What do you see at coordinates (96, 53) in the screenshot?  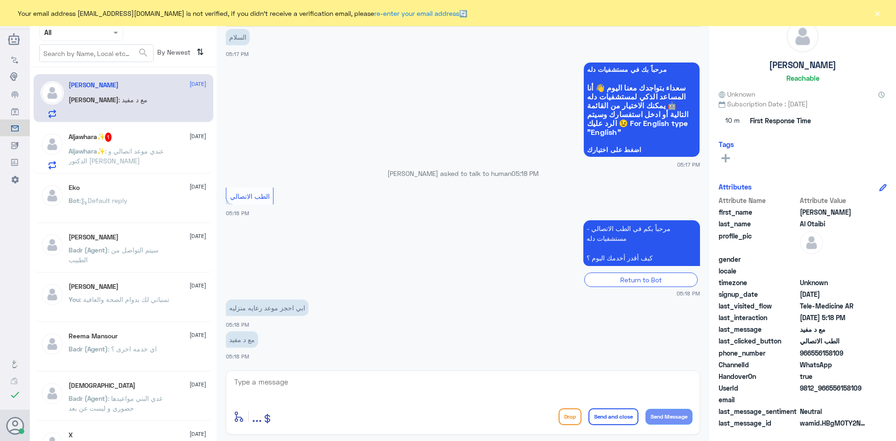 I see `input: Search by Name, Local etc…` at bounding box center [96, 53].